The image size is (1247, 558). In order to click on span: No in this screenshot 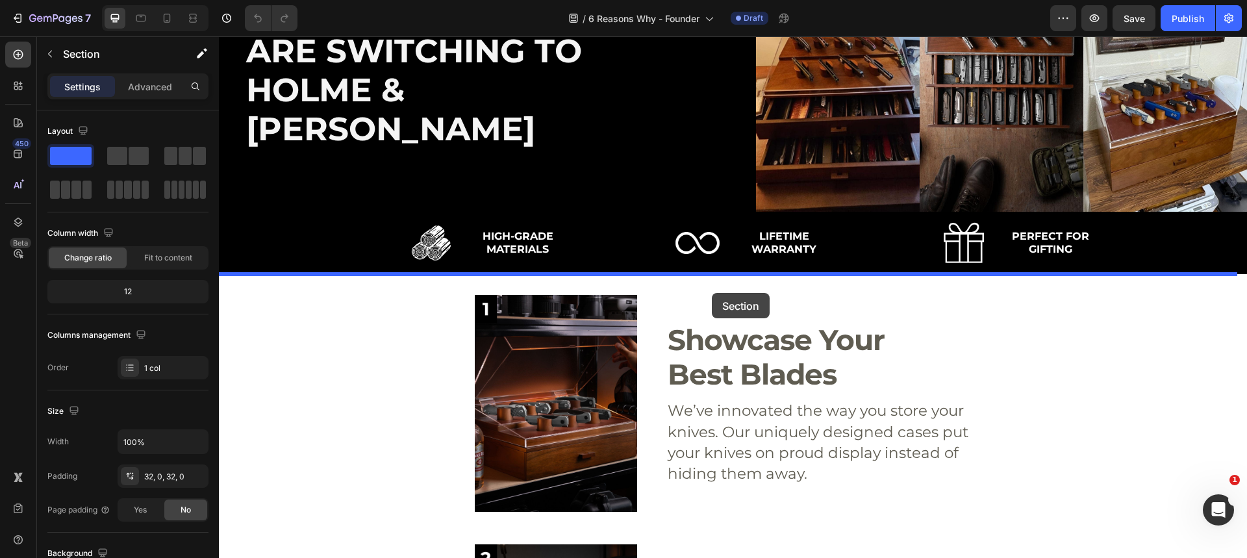, I will do `click(186, 510)`.